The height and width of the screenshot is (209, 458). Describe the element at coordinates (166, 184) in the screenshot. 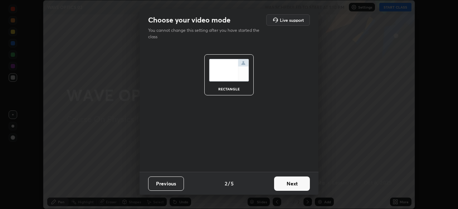

I see `button: Previous` at that location.